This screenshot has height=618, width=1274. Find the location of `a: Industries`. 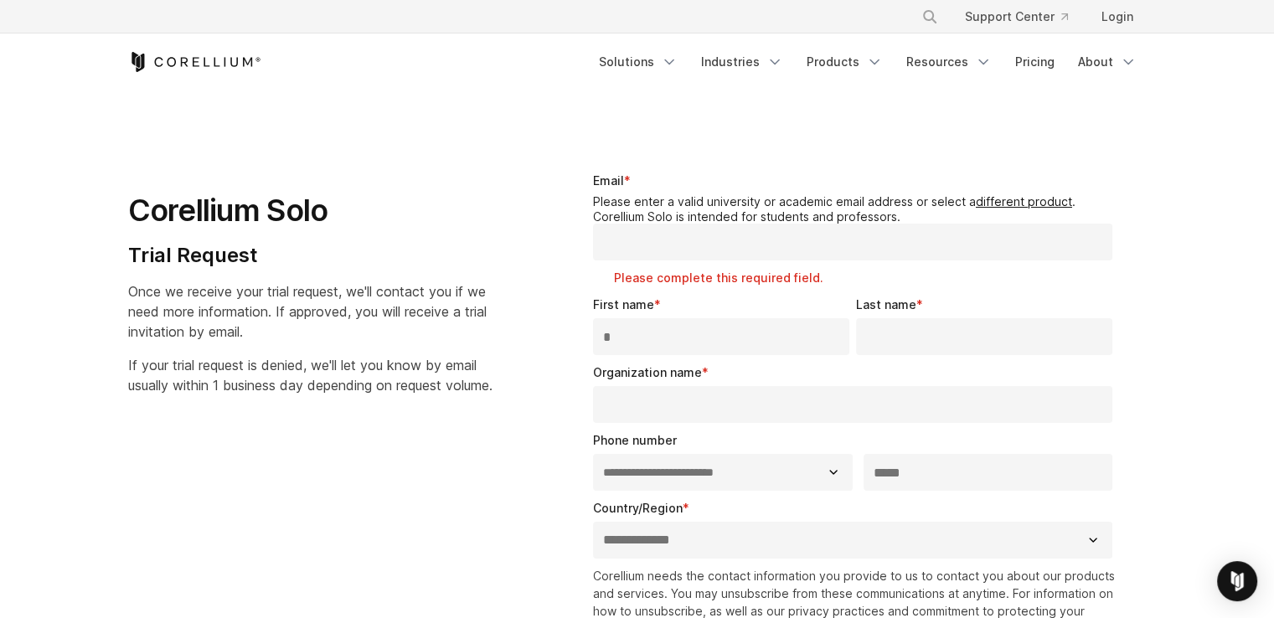

a: Industries is located at coordinates (742, 62).